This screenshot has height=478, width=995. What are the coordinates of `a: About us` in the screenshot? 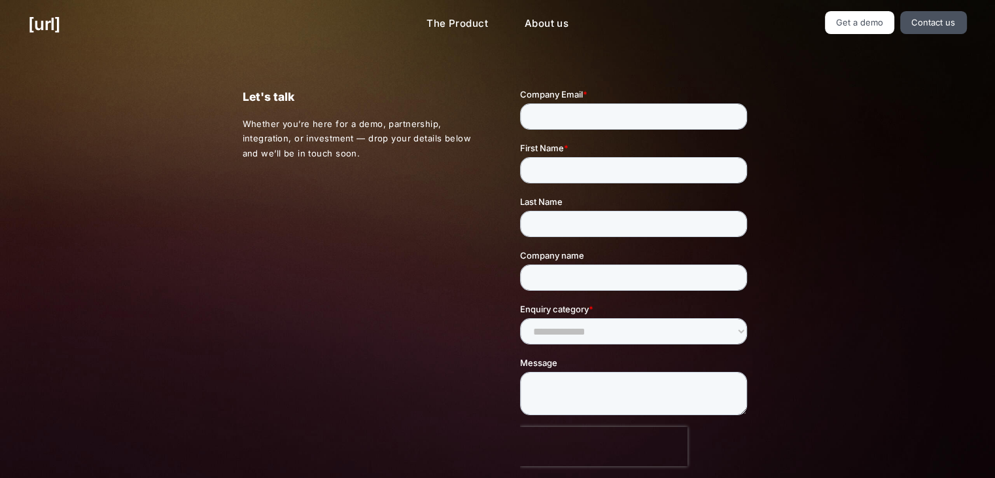 It's located at (546, 24).